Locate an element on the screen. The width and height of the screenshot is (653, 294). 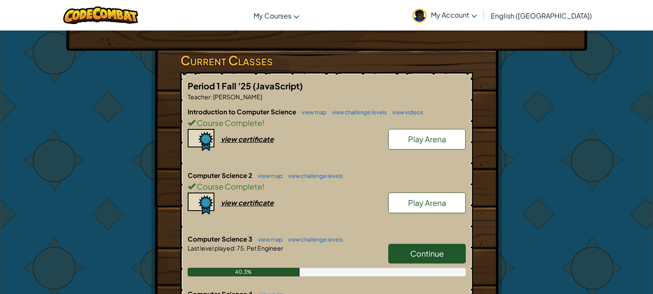
span: Period 1 Fall '25 is located at coordinates (220, 86).